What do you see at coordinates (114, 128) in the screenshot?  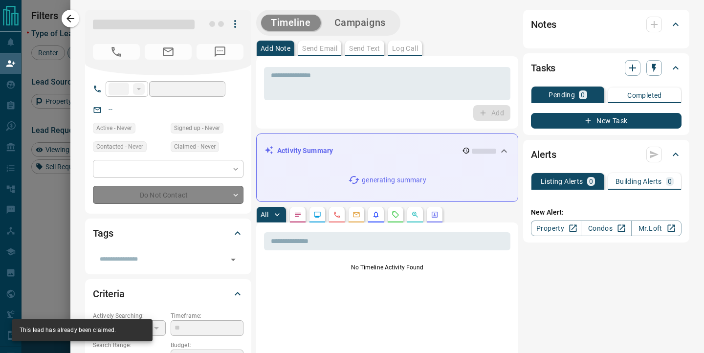 I see `span: Active - Never` at bounding box center [114, 128].